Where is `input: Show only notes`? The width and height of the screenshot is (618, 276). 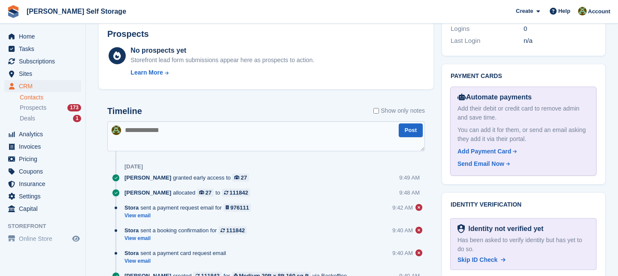 input: Show only notes is located at coordinates (376, 111).